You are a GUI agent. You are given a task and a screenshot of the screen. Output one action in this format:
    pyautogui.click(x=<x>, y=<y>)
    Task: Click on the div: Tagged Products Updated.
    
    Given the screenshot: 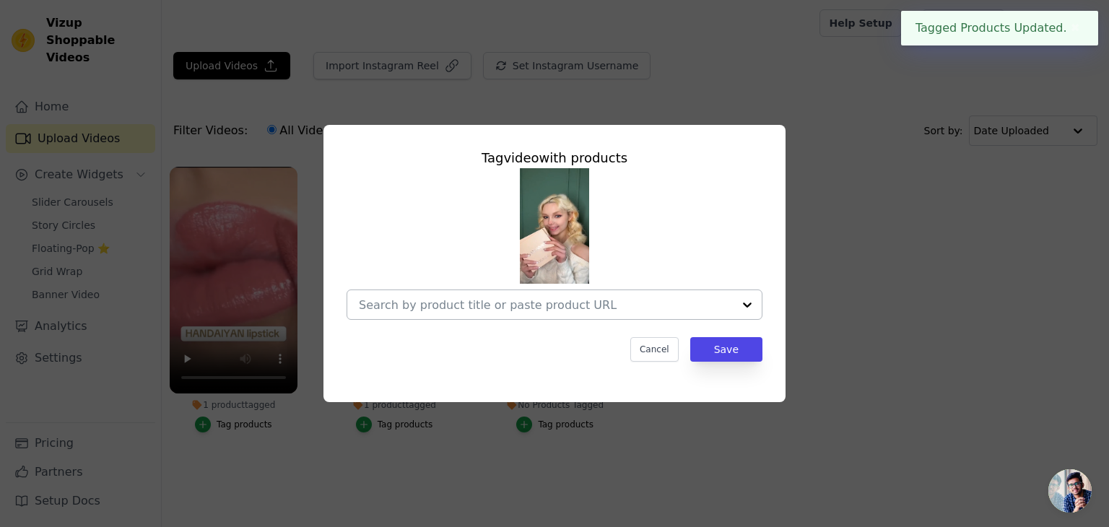 What is the action you would take?
    pyautogui.click(x=999, y=28)
    